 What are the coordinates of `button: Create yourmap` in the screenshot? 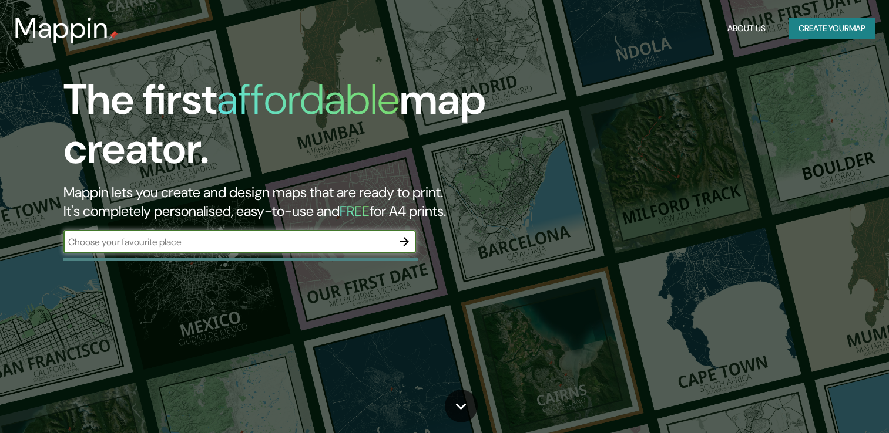 It's located at (832, 28).